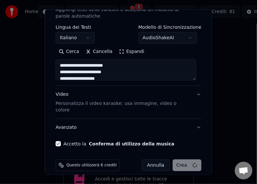  Describe the element at coordinates (132, 144) in the screenshot. I see `button: Accetto la` at that location.